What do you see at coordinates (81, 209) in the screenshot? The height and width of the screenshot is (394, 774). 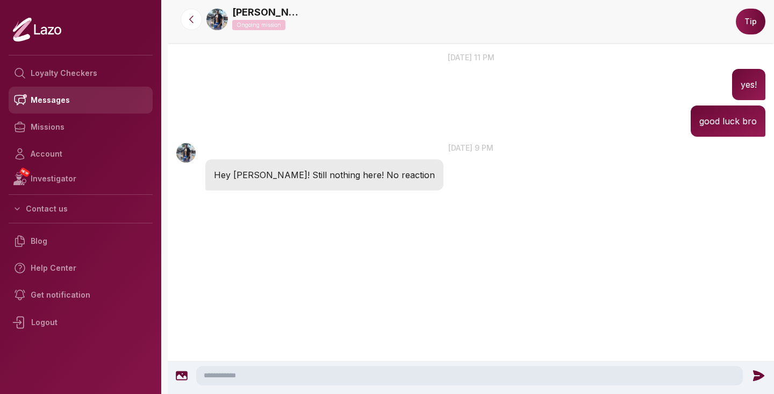 I see `button: Contact us` at bounding box center [81, 209].